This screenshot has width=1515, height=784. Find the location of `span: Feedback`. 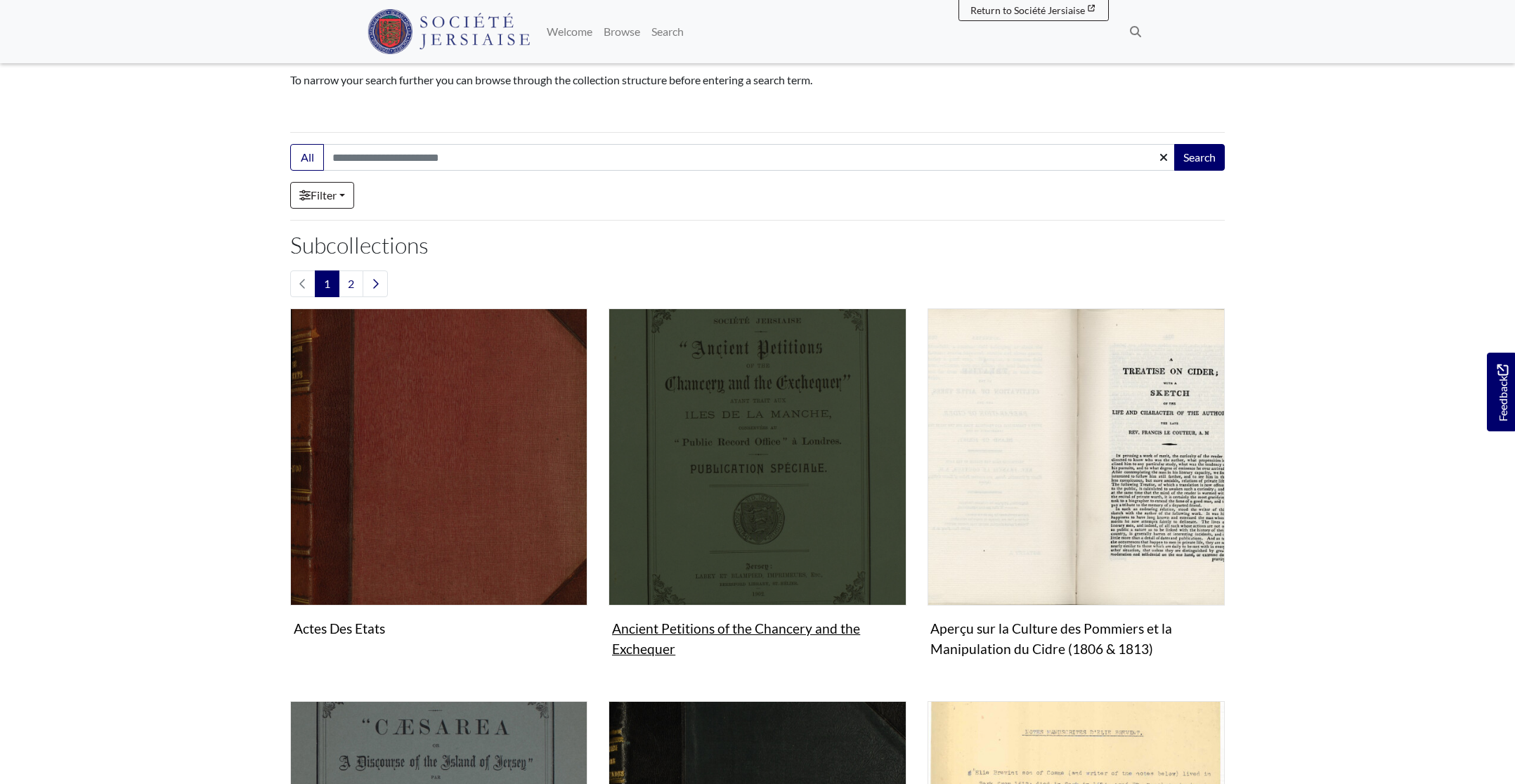

span: Feedback is located at coordinates (1502, 393).